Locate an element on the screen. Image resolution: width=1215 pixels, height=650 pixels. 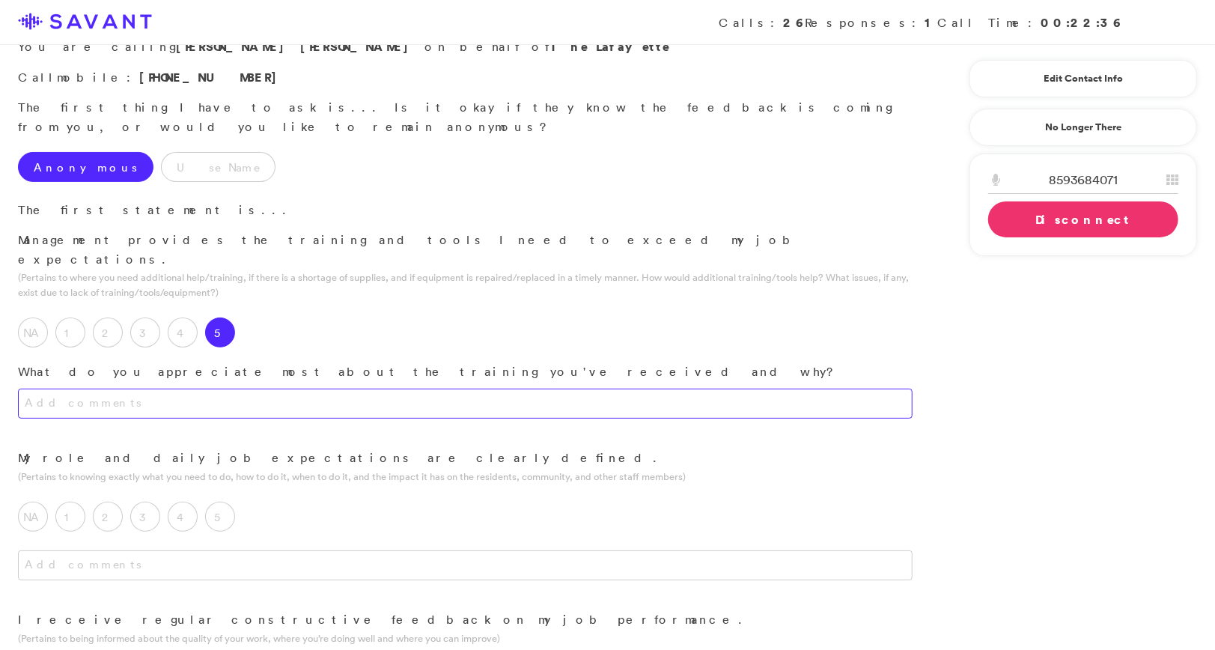
p: (Pertains to where you need additional help/training, if there is a shortage of supplies, and if ... is located at coordinates (465, 284).